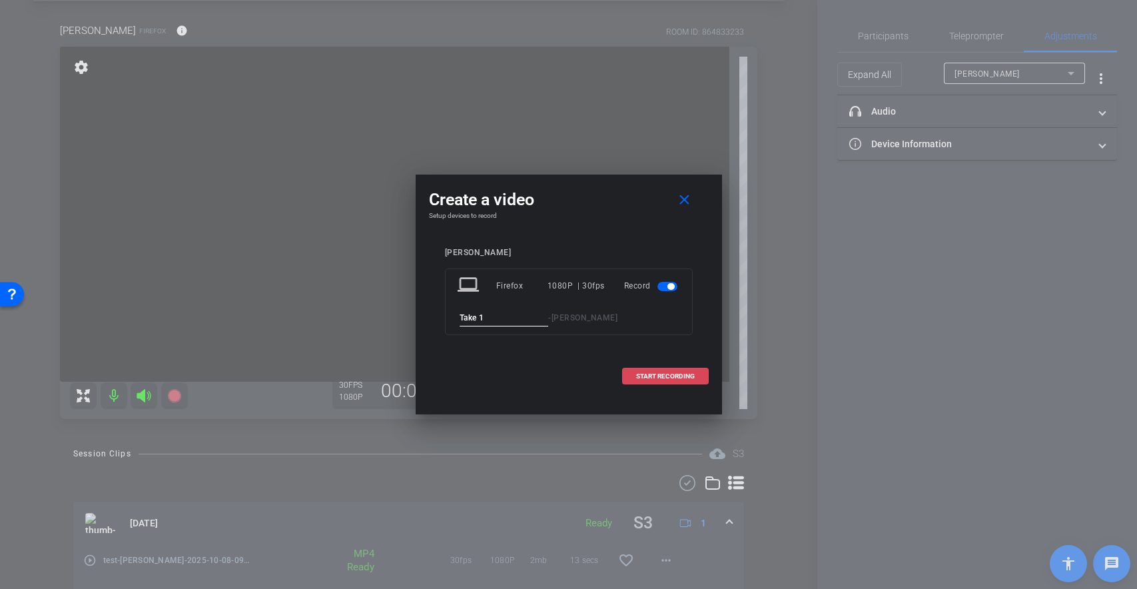  What do you see at coordinates (569, 200) in the screenshot?
I see `div: Create a video` at bounding box center [569, 200].